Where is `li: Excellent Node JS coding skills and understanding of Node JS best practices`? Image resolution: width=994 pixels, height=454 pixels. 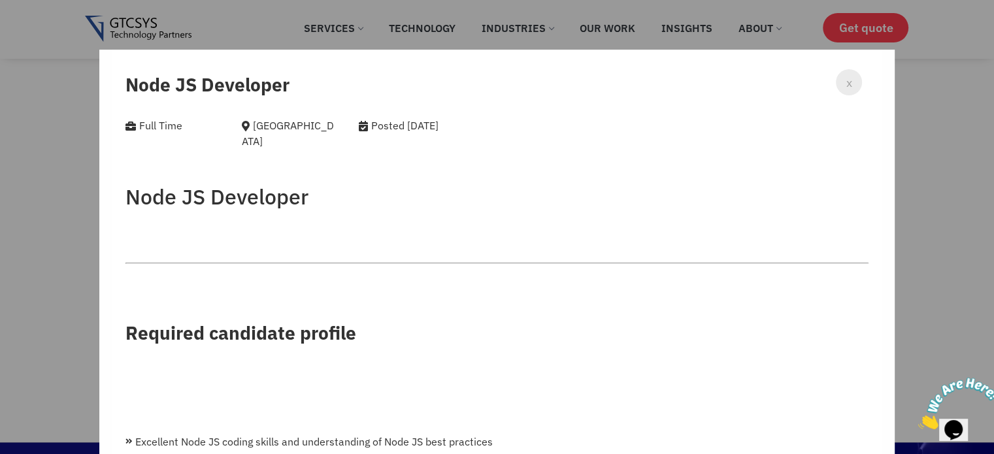 li: Excellent Node JS coding skills and understanding of Node JS best practices is located at coordinates (497, 442).